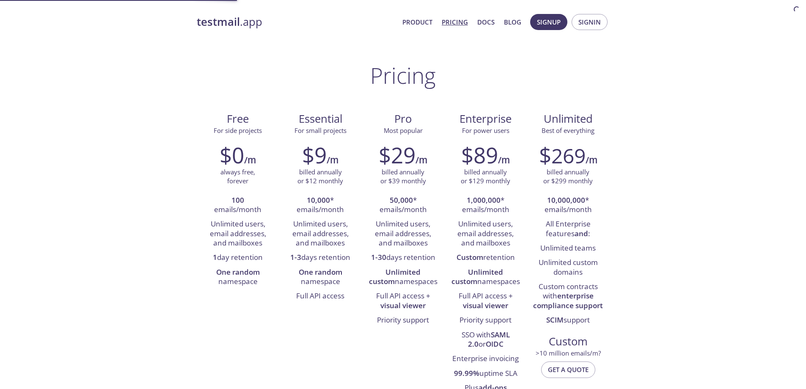  I want to click on span: Pro, so click(403, 119).